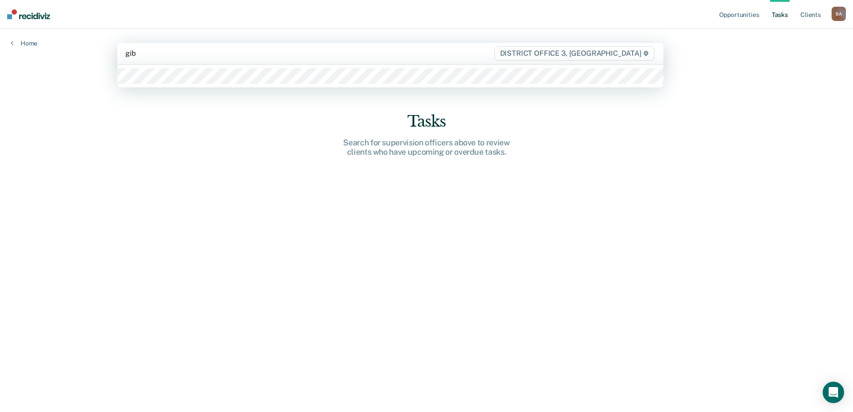  Describe the element at coordinates (24, 43) in the screenshot. I see `a: Home` at that location.